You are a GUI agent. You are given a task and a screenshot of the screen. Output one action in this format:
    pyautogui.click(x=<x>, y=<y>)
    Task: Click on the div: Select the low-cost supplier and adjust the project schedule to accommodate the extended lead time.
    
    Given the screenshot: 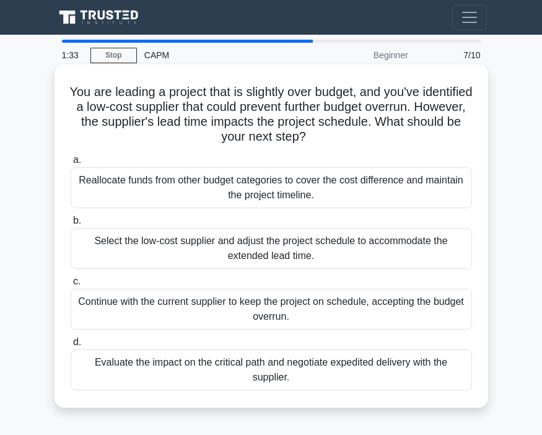 What is the action you would take?
    pyautogui.click(x=271, y=249)
    